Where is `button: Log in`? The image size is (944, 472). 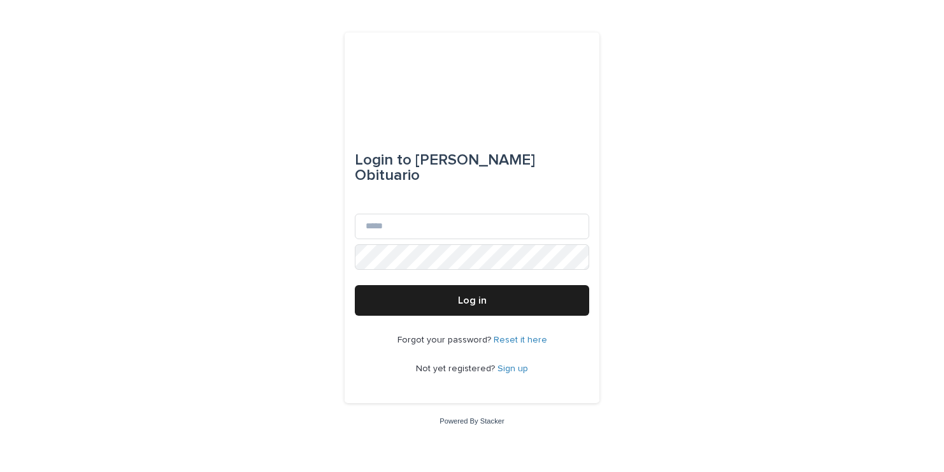
button: Log in is located at coordinates (472, 300).